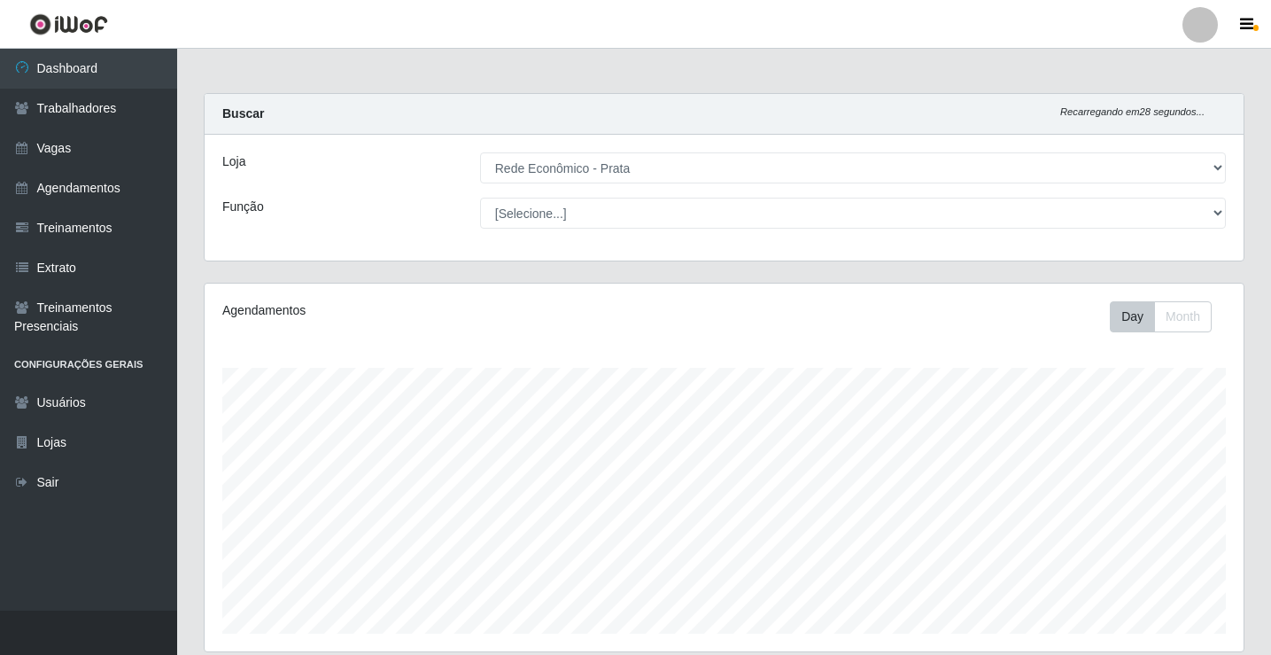 The image size is (1271, 655). I want to click on div: First group, so click(1161, 316).